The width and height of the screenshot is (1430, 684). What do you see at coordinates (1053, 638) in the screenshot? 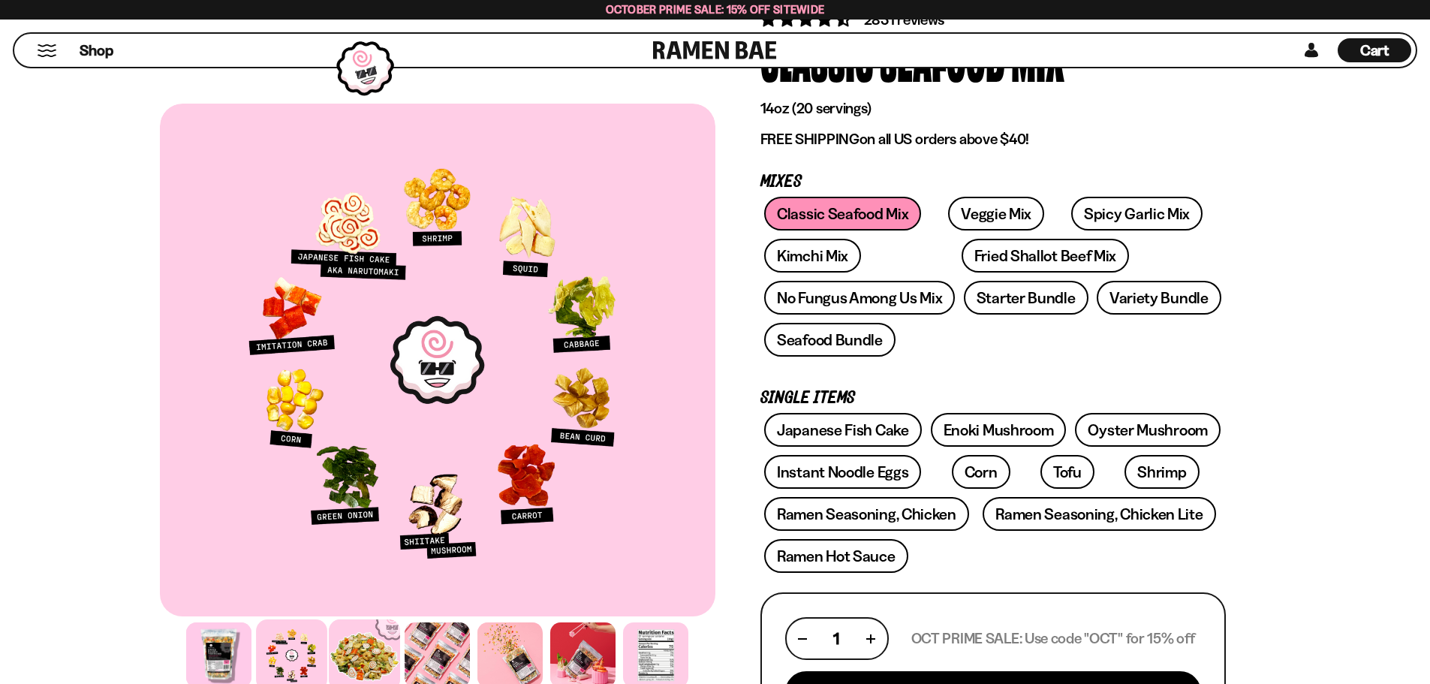
I see `p: OCT PRIME SALE: Use code "OCT" for 15% off` at bounding box center [1053, 638].